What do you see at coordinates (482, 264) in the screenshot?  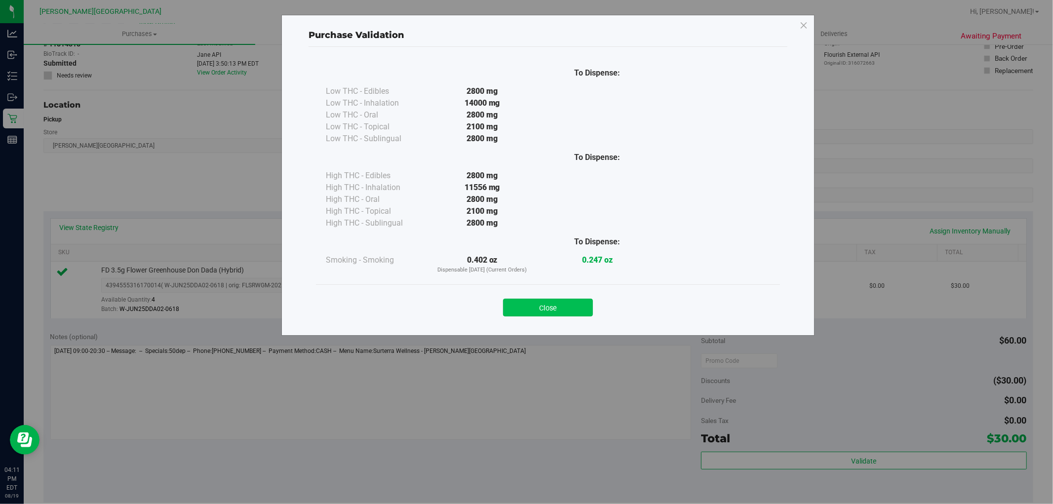 I see `div: 0.402 oz` at bounding box center [482, 264].